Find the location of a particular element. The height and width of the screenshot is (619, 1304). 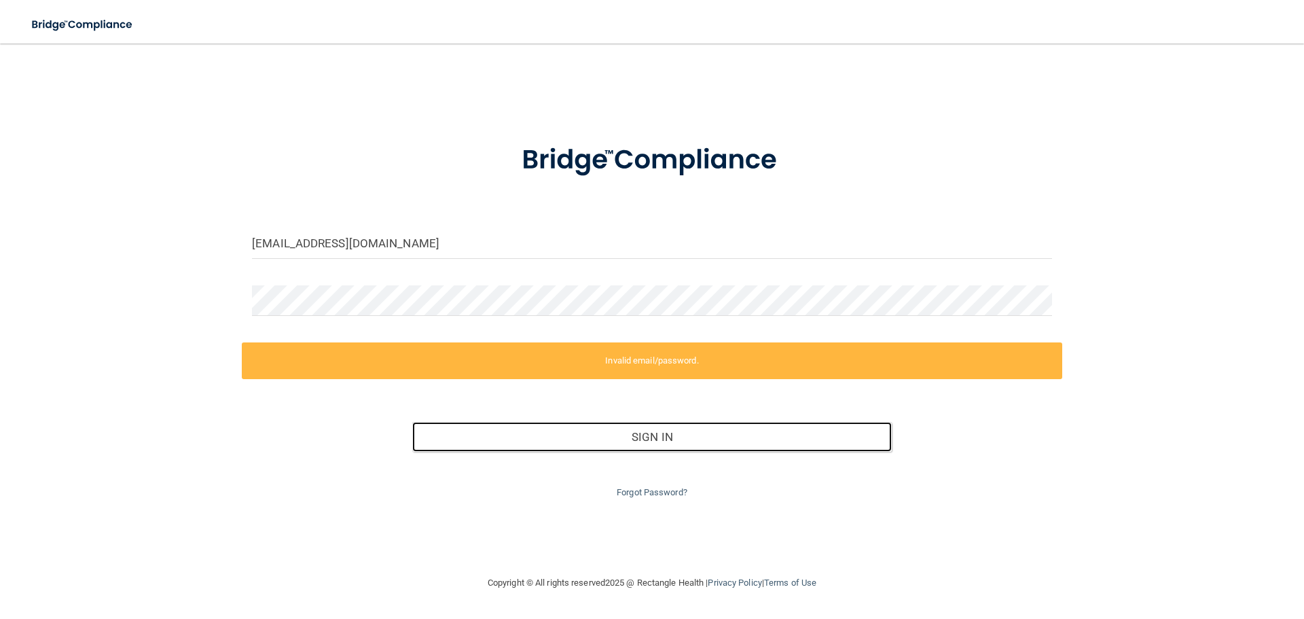

div: Copyright © All rights reserved 2025 @ Rectangle Health | | is located at coordinates (652, 583).